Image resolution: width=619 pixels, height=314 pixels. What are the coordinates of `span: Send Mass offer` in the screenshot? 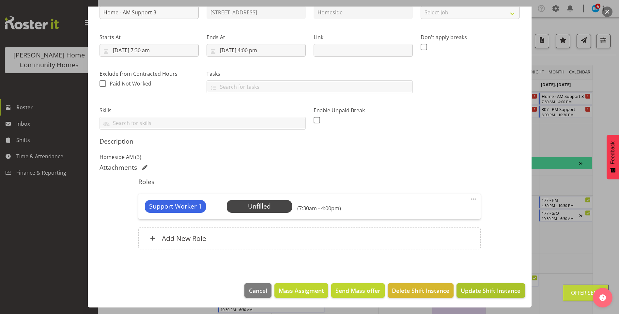 It's located at (358, 290).